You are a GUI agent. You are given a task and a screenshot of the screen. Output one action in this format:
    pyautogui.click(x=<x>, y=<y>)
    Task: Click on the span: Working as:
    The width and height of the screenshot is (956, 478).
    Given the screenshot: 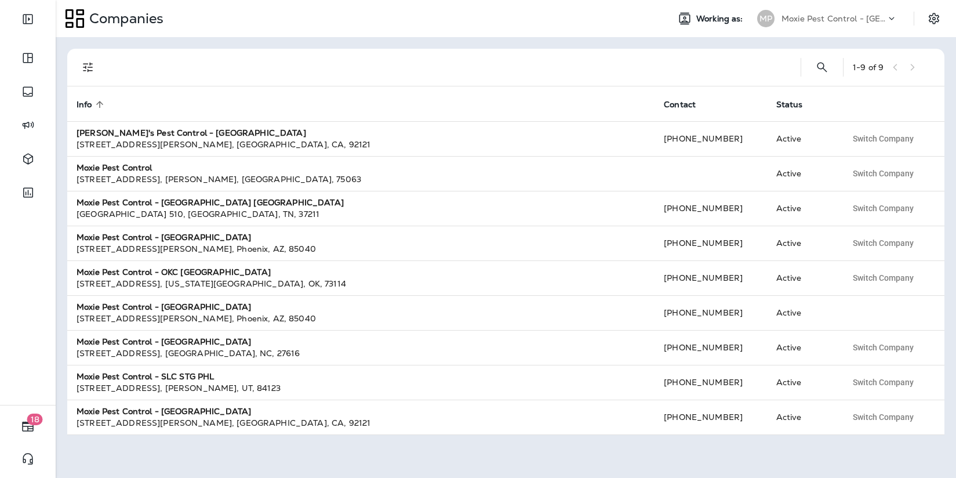 What is the action you would take?
    pyautogui.click(x=721, y=19)
    